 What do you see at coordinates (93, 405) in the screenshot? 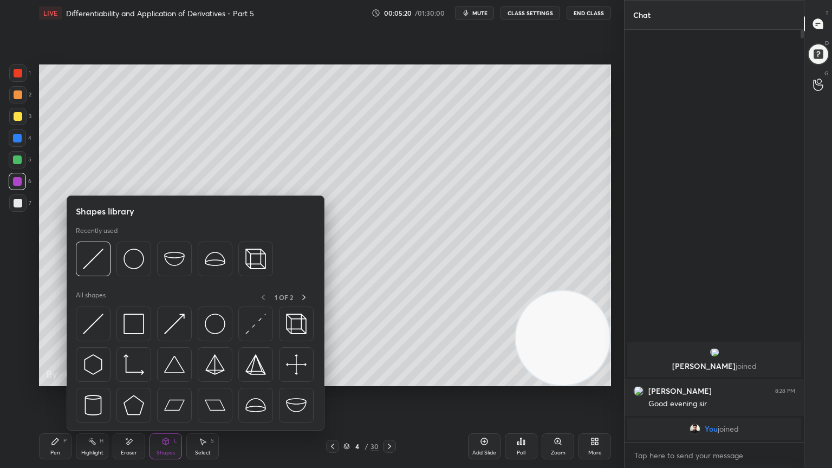
I see `img: svg+xml;charset=utf-8,%3Csvg%20xmlns%3D%22http%3A%2F%2Fwww.w3.org%2F2000%2Fsvg%22%20width%3D%2228...` at bounding box center [93, 405].